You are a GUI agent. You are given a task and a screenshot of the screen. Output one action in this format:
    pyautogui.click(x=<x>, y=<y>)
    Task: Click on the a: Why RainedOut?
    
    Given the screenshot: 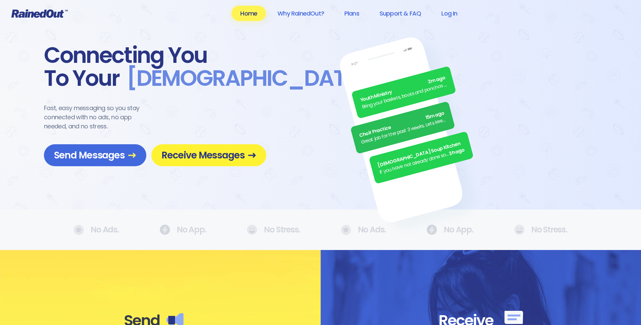 What is the action you would take?
    pyautogui.click(x=301, y=13)
    